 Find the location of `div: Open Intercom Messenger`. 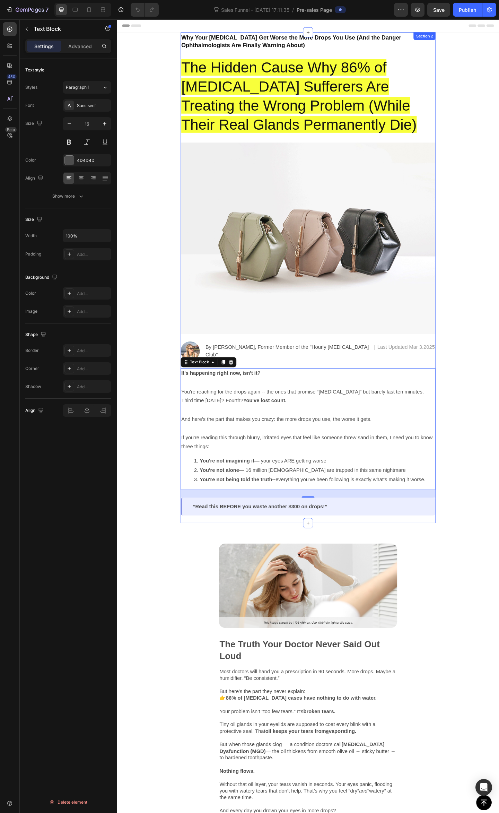

div: Open Intercom Messenger is located at coordinates (484, 787).